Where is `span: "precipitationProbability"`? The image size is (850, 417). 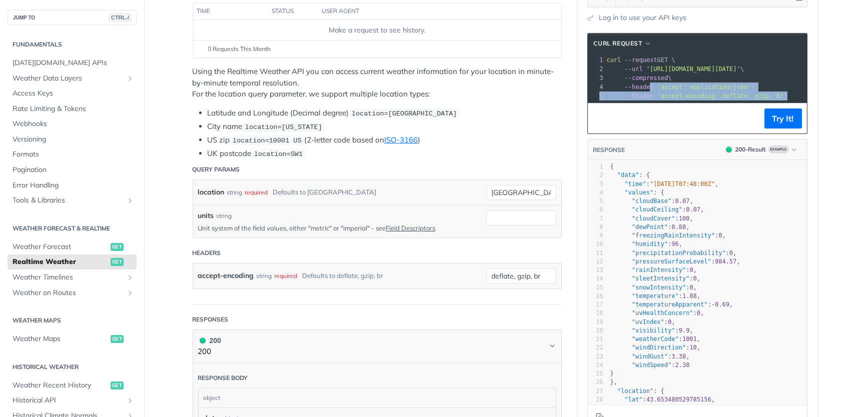 span: "precipitationProbability" is located at coordinates (679, 253).